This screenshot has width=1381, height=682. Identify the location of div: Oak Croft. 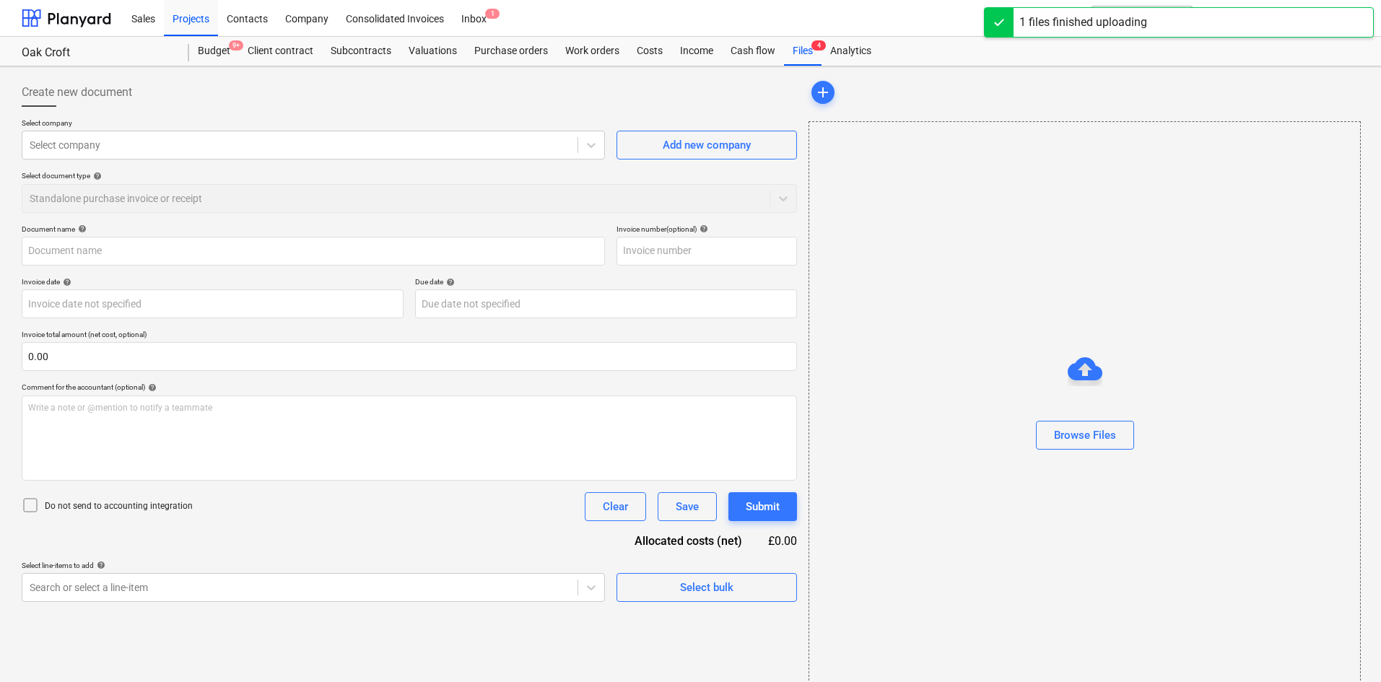
(97, 53).